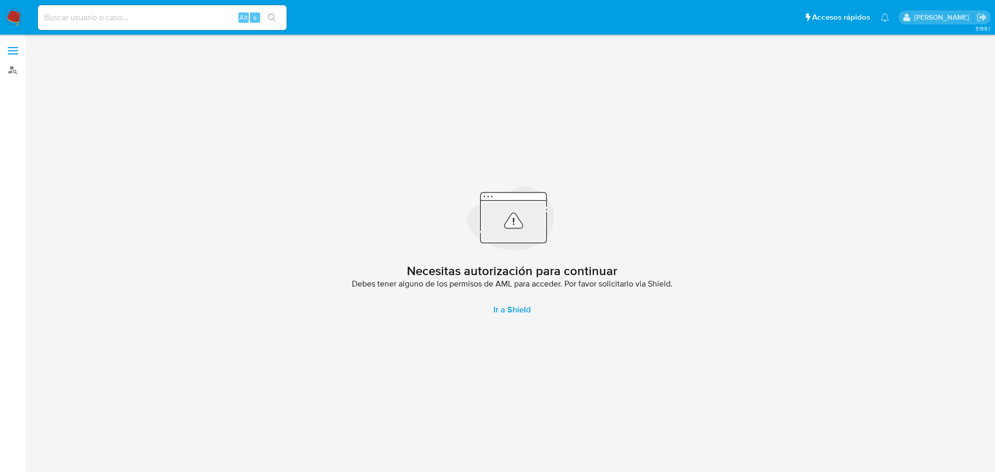 The height and width of the screenshot is (472, 995). What do you see at coordinates (982, 17) in the screenshot?
I see `a: Salir` at bounding box center [982, 17].